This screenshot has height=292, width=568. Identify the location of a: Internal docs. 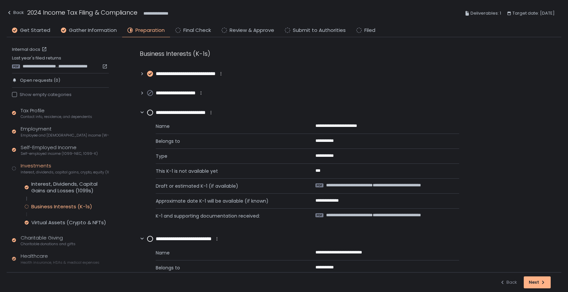
(30, 50).